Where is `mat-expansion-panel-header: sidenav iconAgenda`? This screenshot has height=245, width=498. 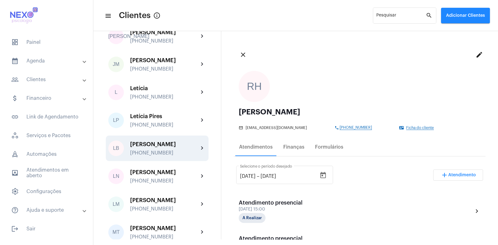 mat-expansion-panel-header: sidenav iconAgenda is located at coordinates (48, 61).